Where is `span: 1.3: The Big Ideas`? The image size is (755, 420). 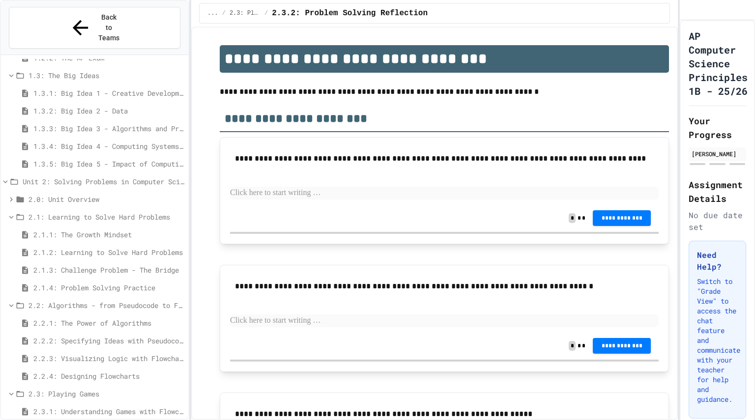 span: 1.3: The Big Ideas is located at coordinates (106, 75).